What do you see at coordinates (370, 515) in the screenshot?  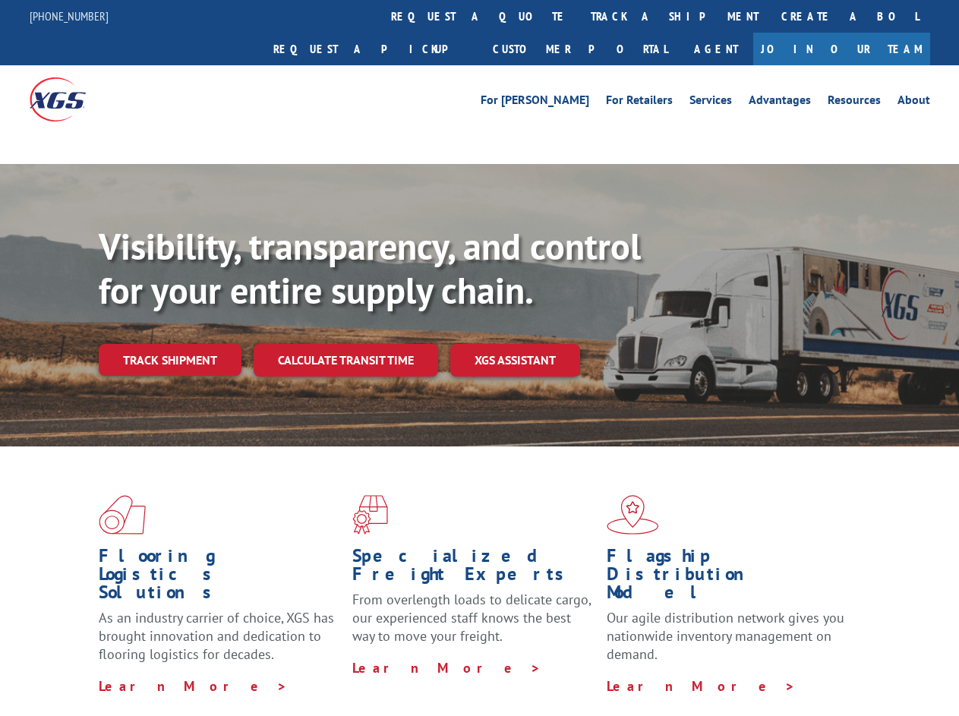 I see `img: xgs-icon-focused-on-flooring-red` at bounding box center [370, 515].